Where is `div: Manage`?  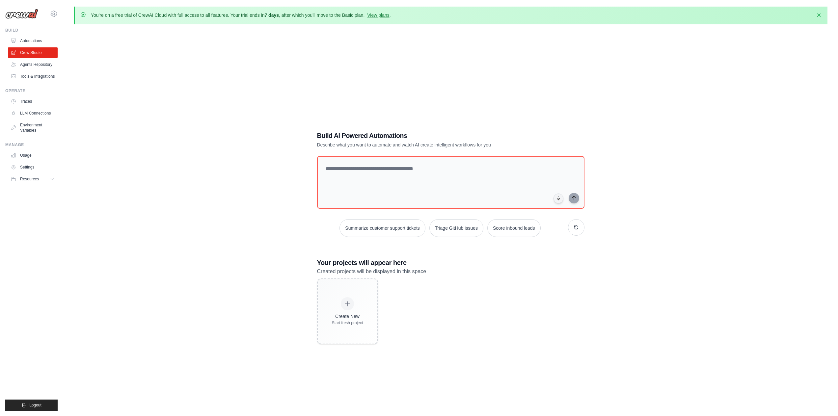
div: Manage is located at coordinates (31, 145).